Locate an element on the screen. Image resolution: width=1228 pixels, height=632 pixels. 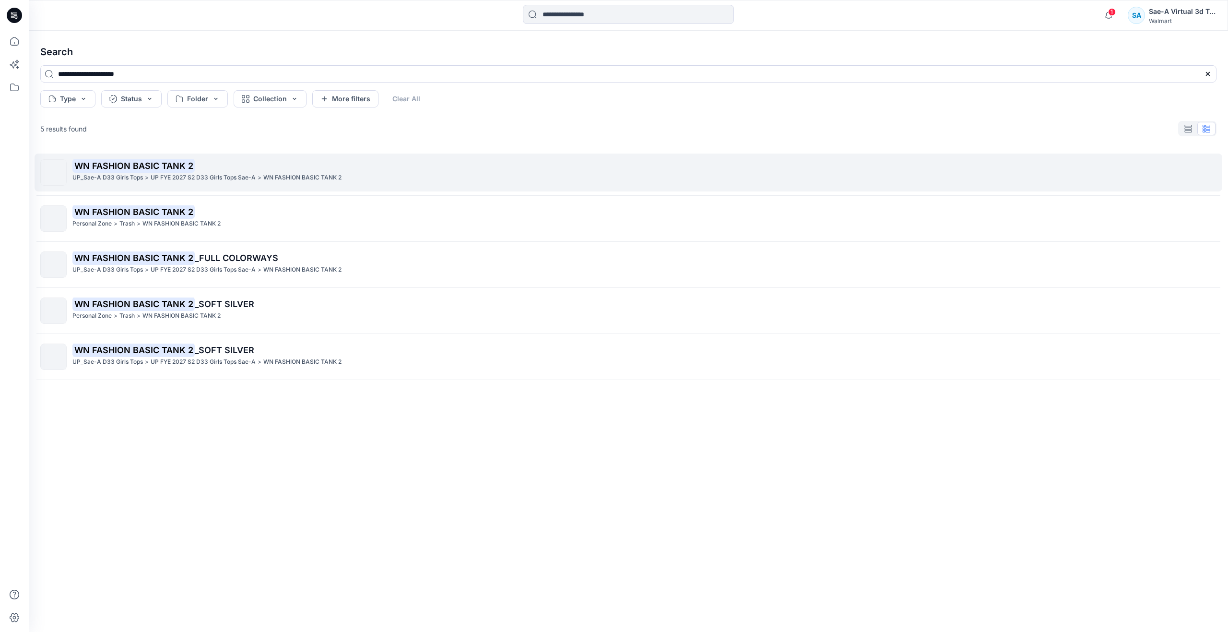
a: WN FASHION BASIC TANK 2UP_Sae-A D33 Girls Tops>UP FYE 2027 S2 D33 Girls Tops Sae-A>WN FASHION BAS... is located at coordinates (629, 172).